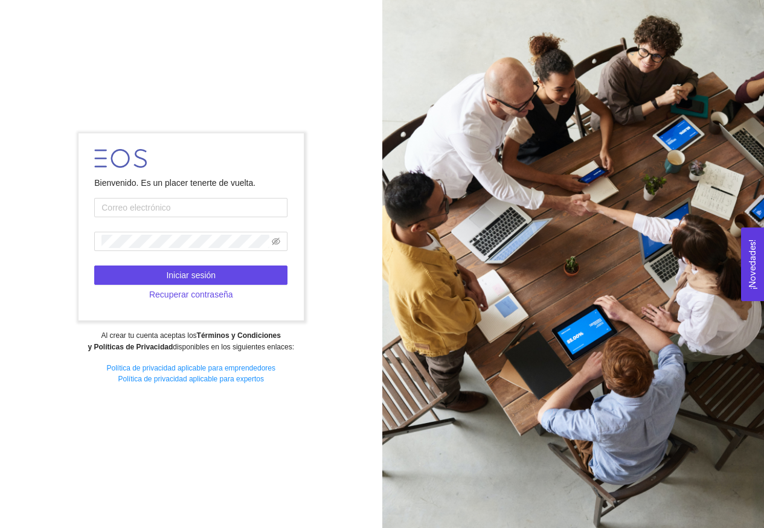 The image size is (764, 528). I want to click on span: Recuperar contraseña, so click(191, 295).